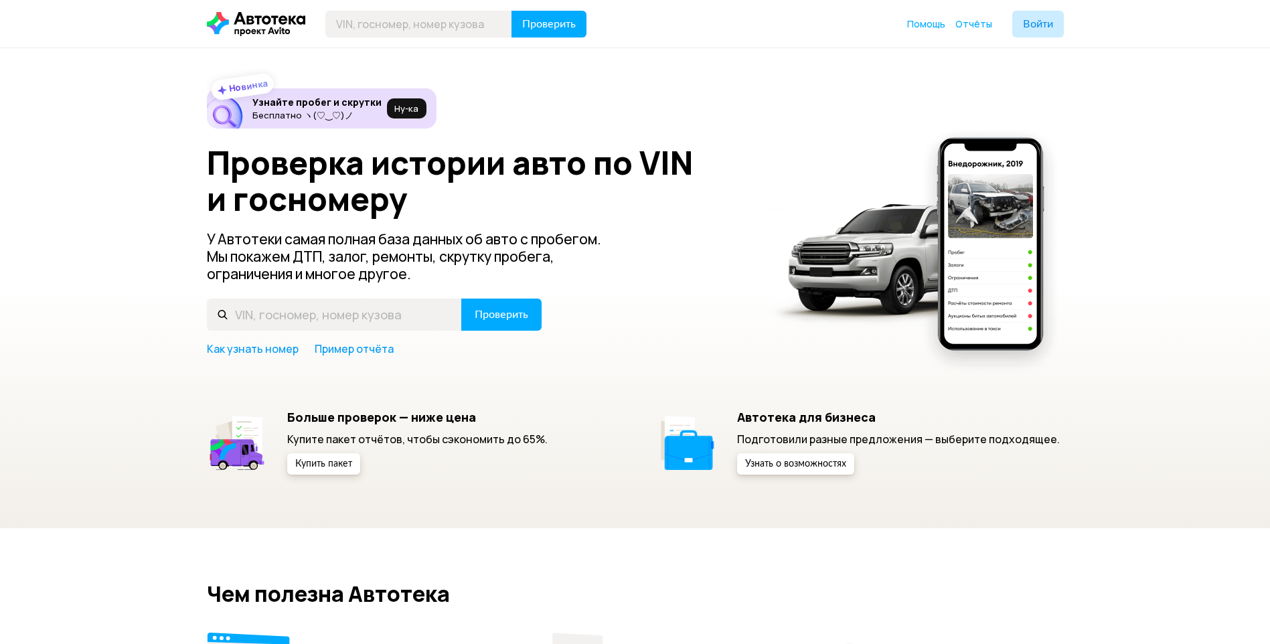  I want to click on strong: Новинка, so click(248, 86).